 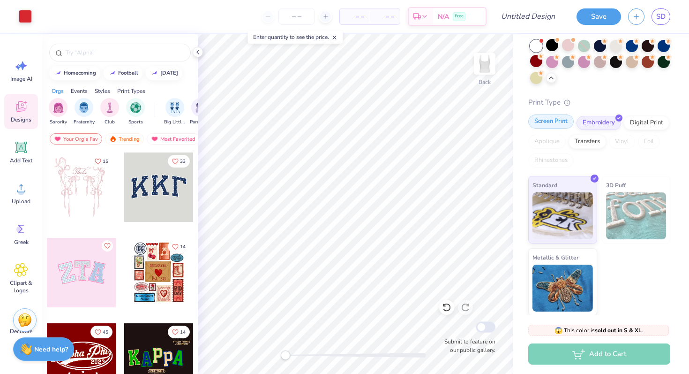 What do you see at coordinates (551, 121) in the screenshot?
I see `div: Screen Print` at bounding box center [551, 121].